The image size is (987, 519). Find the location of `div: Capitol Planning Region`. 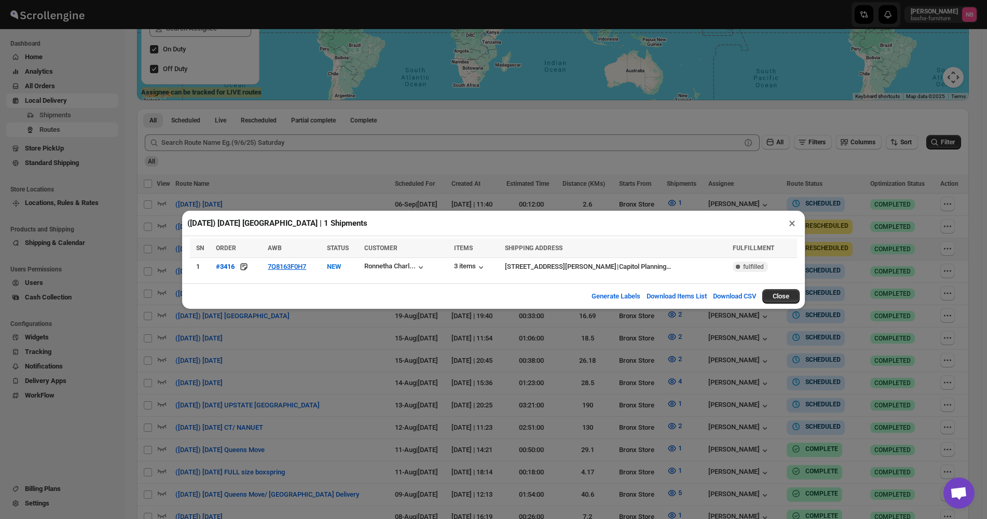

div: Capitol Planning Region is located at coordinates (645, 267).